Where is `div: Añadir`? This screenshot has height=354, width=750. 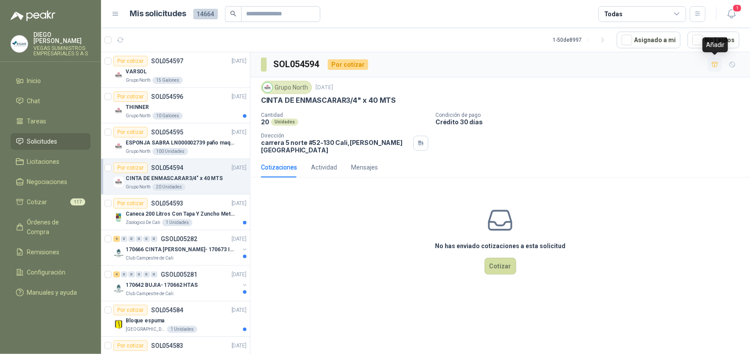
div: Añadir is located at coordinates (715, 45).